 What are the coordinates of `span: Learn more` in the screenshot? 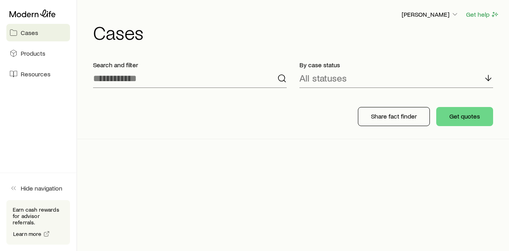 It's located at (27, 234).